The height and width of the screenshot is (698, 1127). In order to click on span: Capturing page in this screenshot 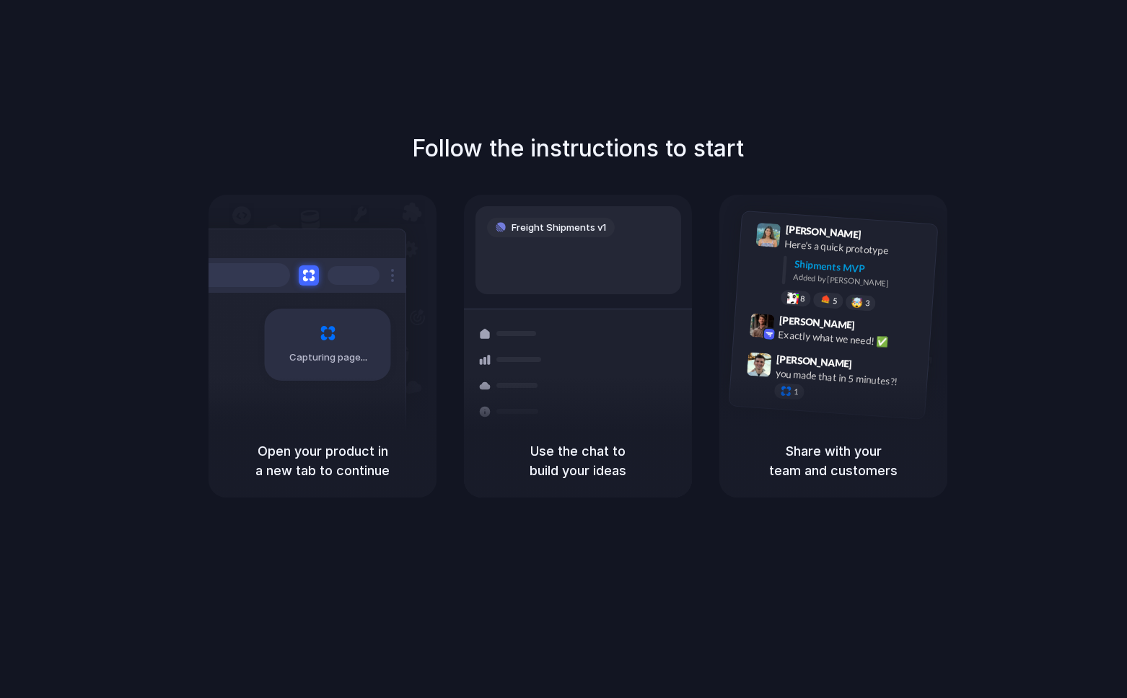, I will do `click(329, 358)`.